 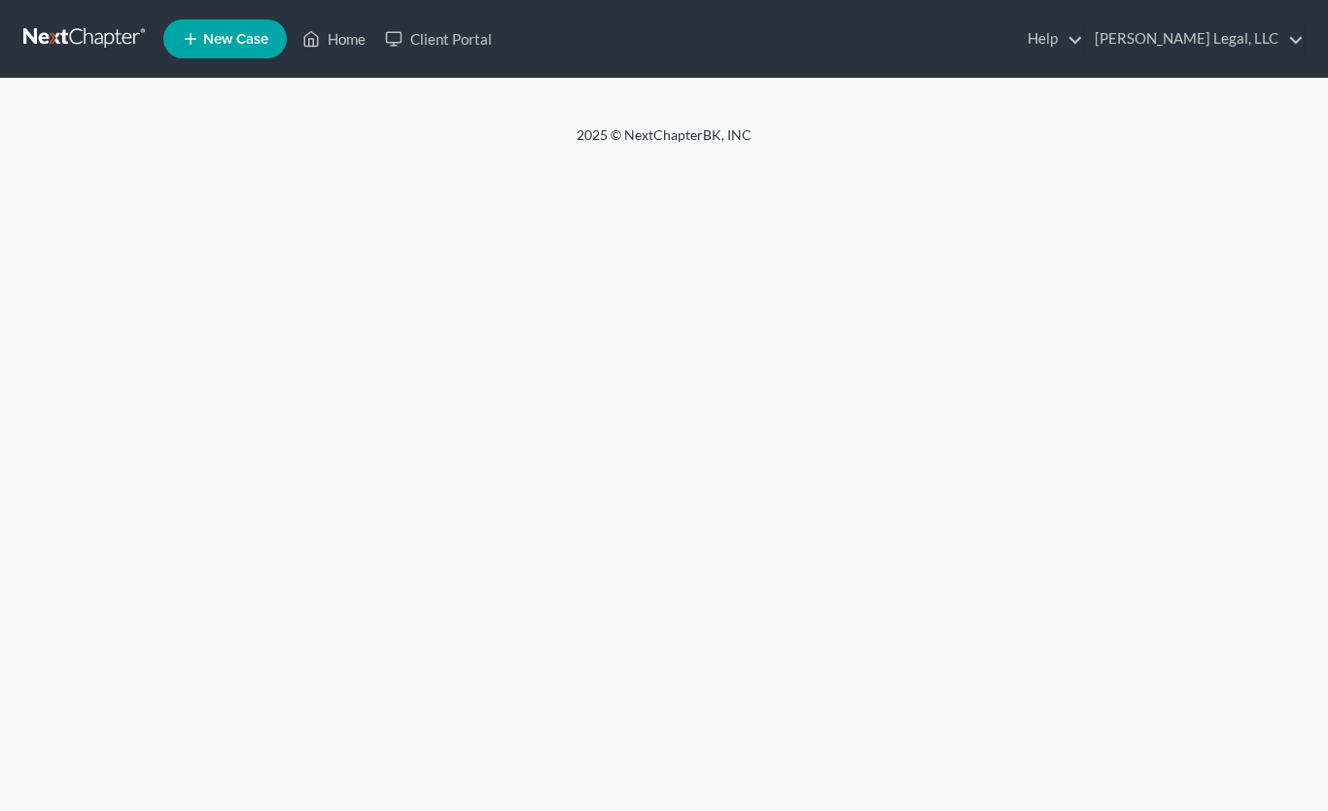 What do you see at coordinates (1050, 39) in the screenshot?
I see `a: Help` at bounding box center [1050, 39].